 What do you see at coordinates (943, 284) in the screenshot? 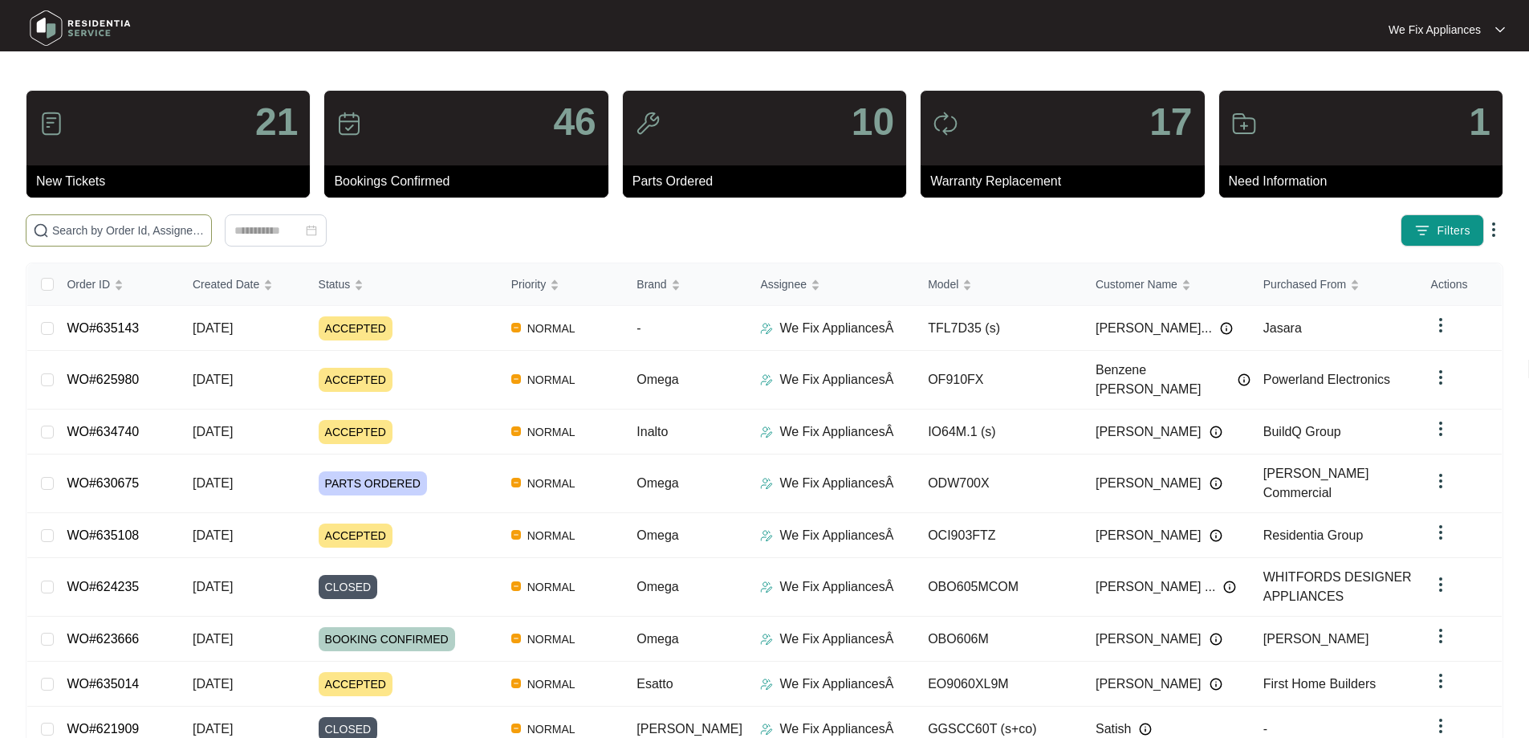
I see `span: Model` at bounding box center [943, 284].